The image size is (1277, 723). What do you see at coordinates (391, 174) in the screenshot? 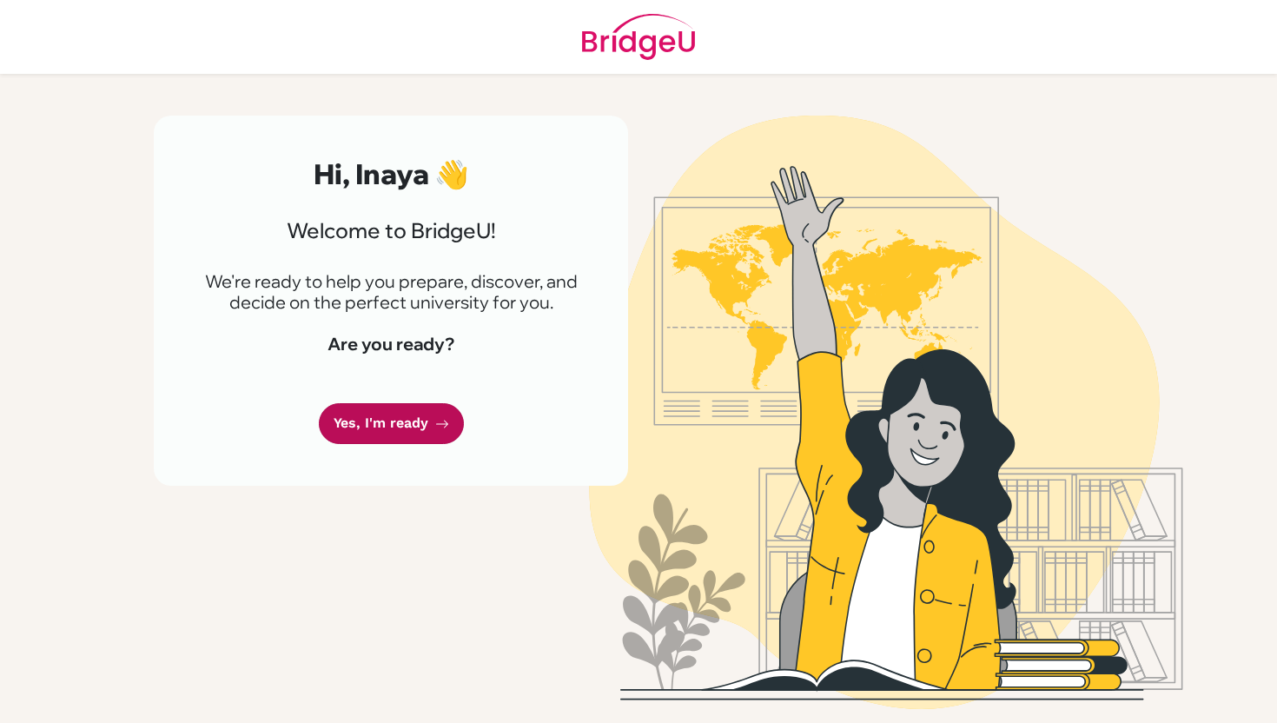
I see `h2: Hi, Inaya 👋` at bounding box center [391, 174].